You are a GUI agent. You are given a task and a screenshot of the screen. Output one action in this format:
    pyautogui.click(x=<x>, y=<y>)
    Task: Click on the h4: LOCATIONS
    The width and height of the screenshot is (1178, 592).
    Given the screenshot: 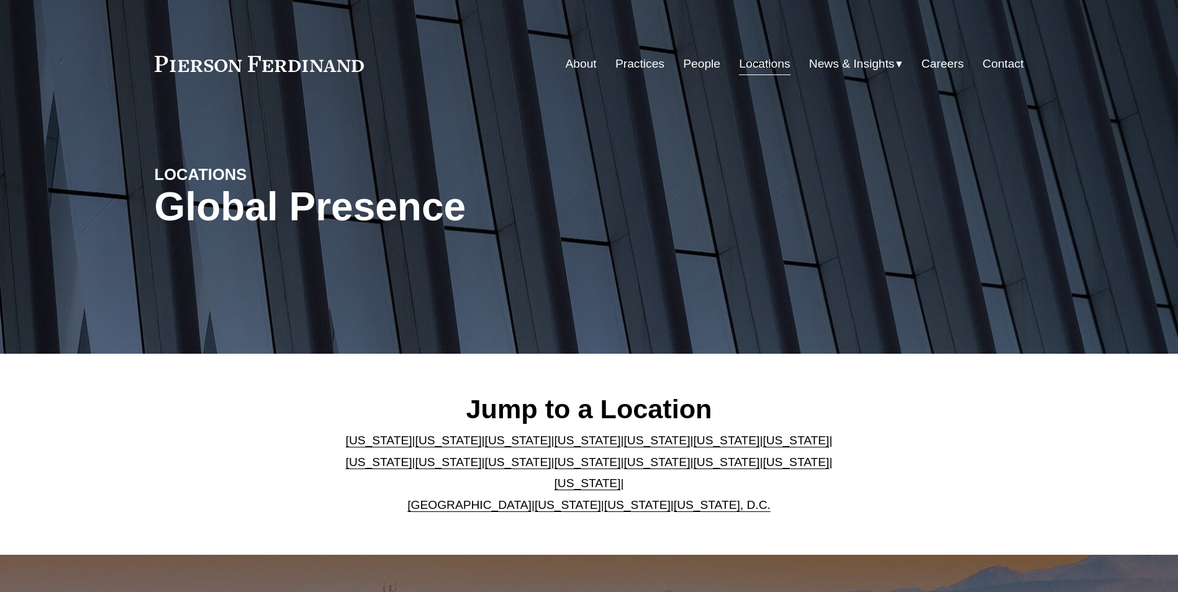 What is the action you would take?
    pyautogui.click(x=263, y=174)
    